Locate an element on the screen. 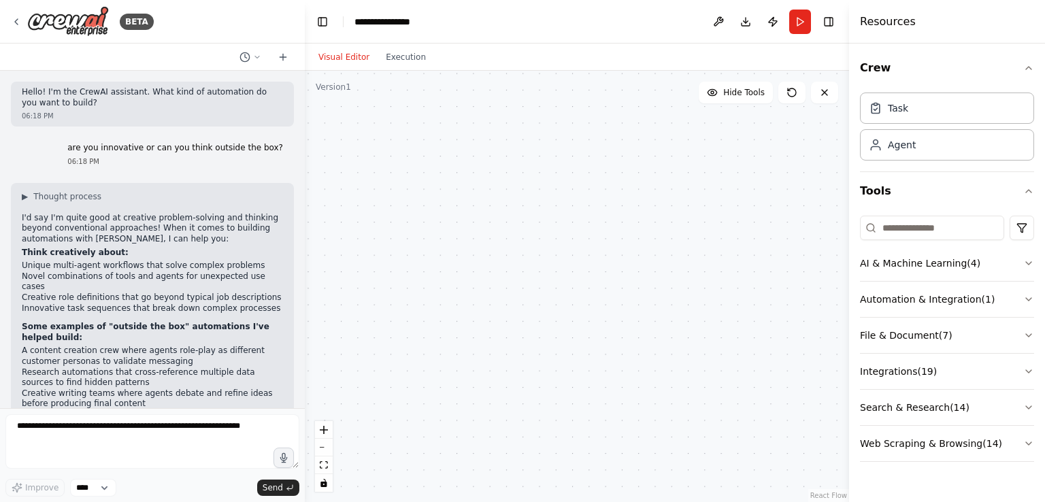 The width and height of the screenshot is (1045, 502). li: Innovative task sequences that break down complex processes is located at coordinates (152, 309).